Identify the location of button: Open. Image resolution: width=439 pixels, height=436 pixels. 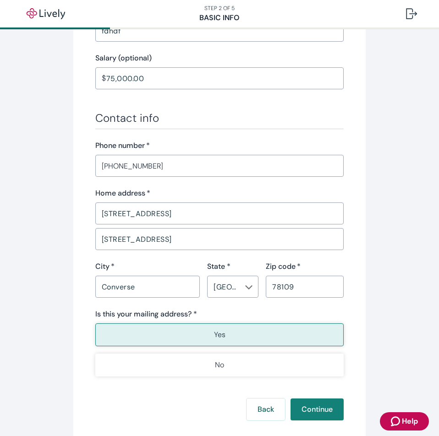
(249, 287).